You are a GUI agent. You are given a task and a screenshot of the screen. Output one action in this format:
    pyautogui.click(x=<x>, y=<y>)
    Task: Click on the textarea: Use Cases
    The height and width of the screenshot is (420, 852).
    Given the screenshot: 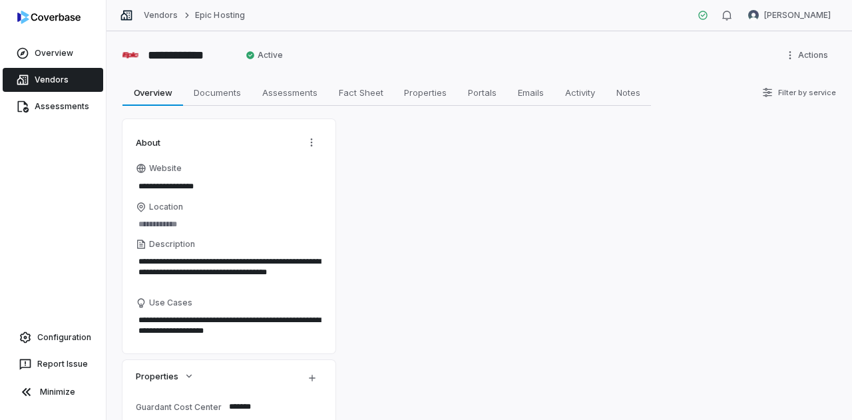 What is the action you would take?
    pyautogui.click(x=229, y=326)
    